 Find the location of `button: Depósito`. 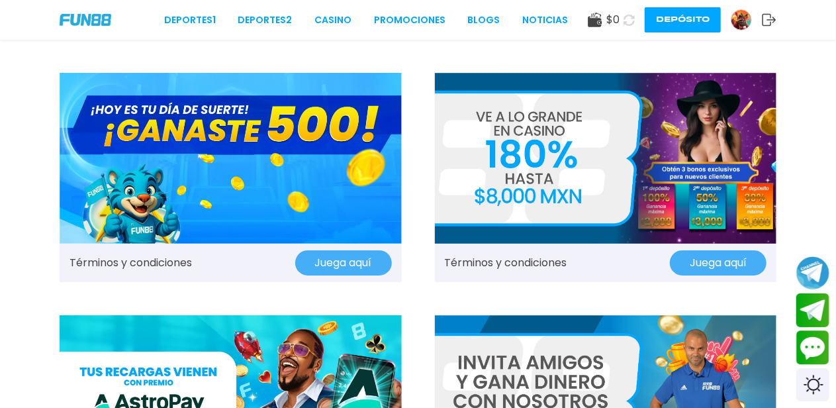

button: Depósito is located at coordinates (683, 20).